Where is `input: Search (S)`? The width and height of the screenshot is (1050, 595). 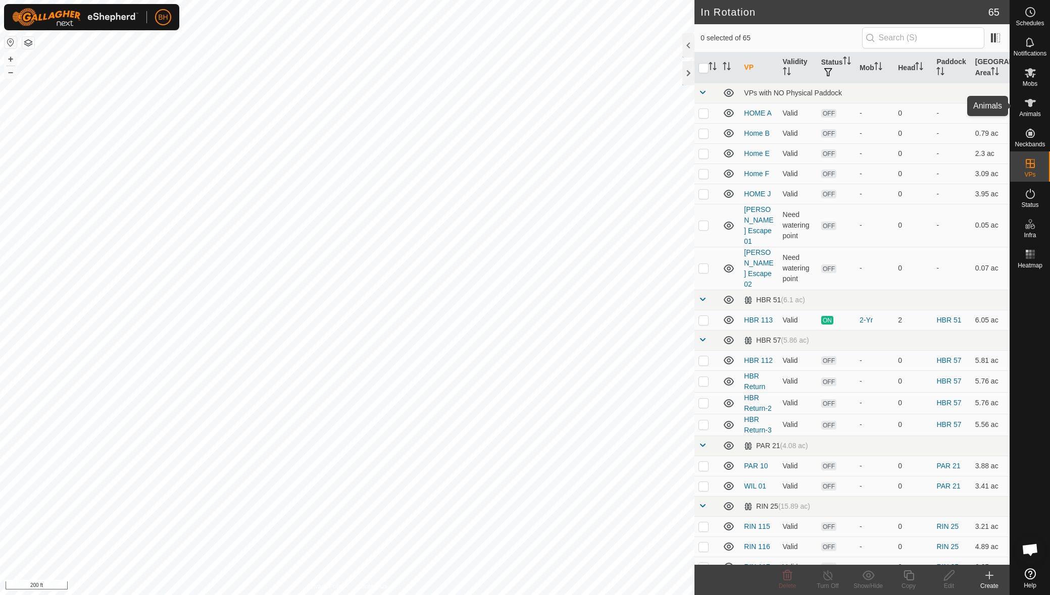 input: Search (S) is located at coordinates (923, 38).